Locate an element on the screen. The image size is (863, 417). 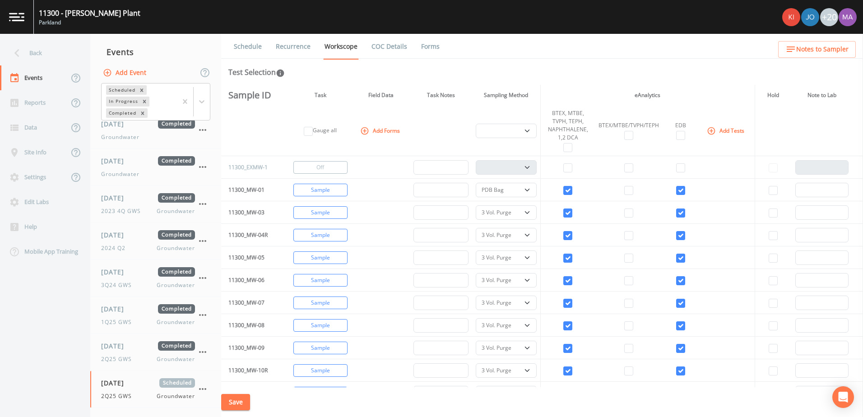
th: Task is located at coordinates (320, 95).